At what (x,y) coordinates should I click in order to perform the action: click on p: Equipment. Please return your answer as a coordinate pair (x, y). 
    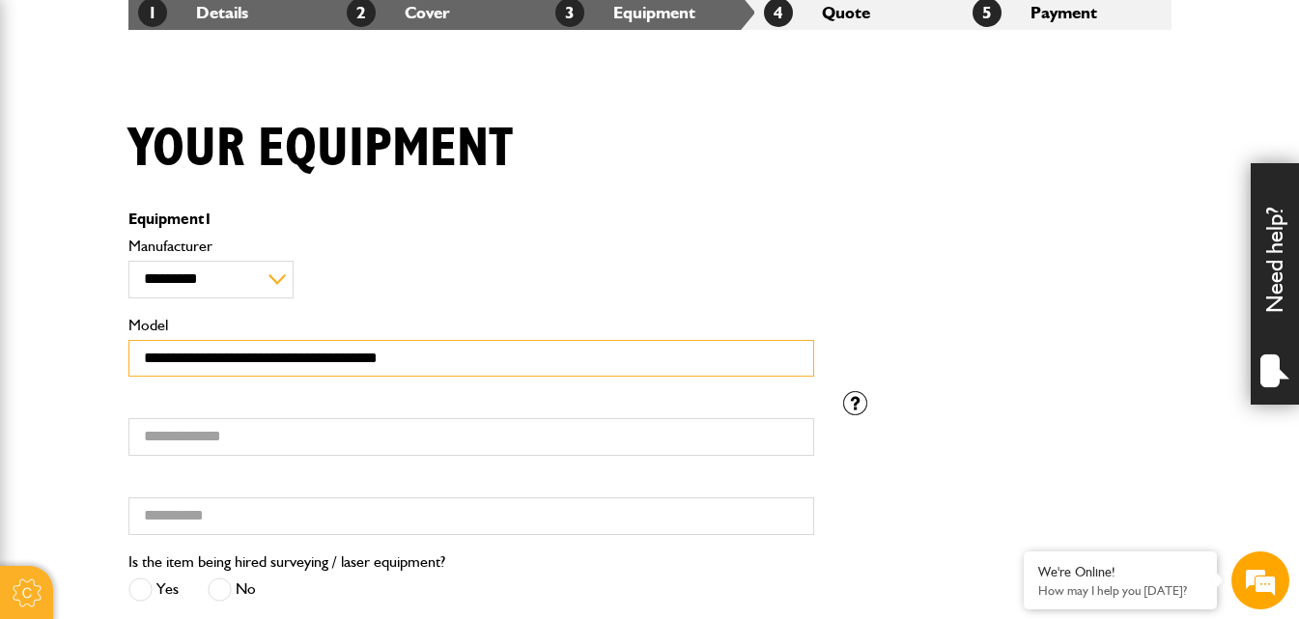
    Looking at the image, I should click on (471, 219).